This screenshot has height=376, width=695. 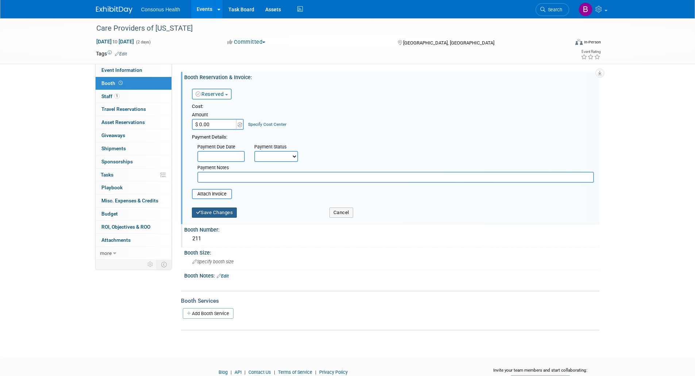 I want to click on span: to, so click(x=115, y=42).